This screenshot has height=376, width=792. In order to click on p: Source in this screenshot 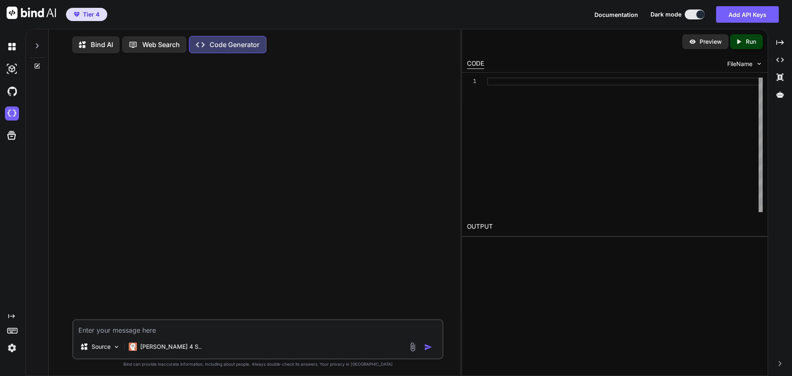, I will do `click(101, 347)`.